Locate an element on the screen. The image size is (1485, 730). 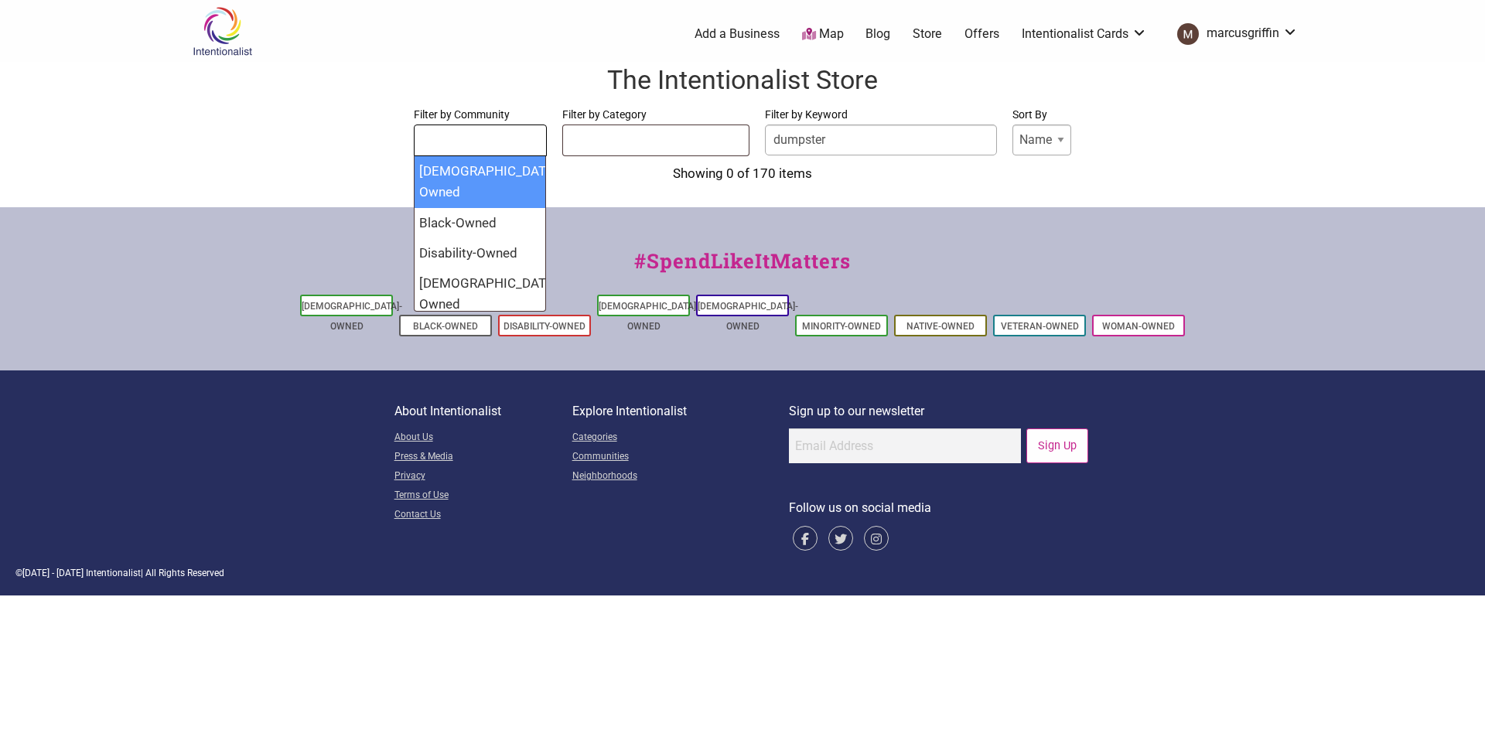
a: Categories is located at coordinates (680, 438).